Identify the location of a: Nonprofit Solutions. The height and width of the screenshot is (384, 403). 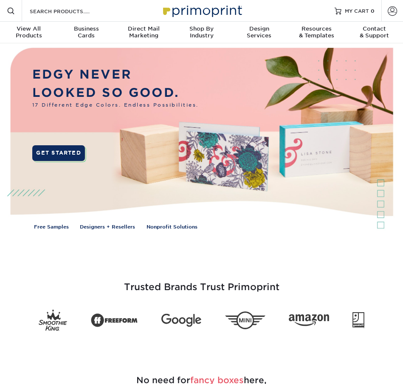
(172, 227).